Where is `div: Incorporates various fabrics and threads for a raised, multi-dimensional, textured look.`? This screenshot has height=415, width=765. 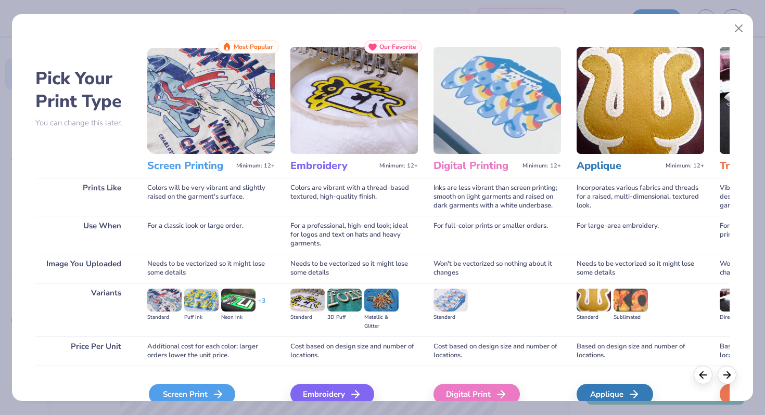 div: Incorporates various fabrics and threads for a raised, multi-dimensional, textured look. is located at coordinates (640, 197).